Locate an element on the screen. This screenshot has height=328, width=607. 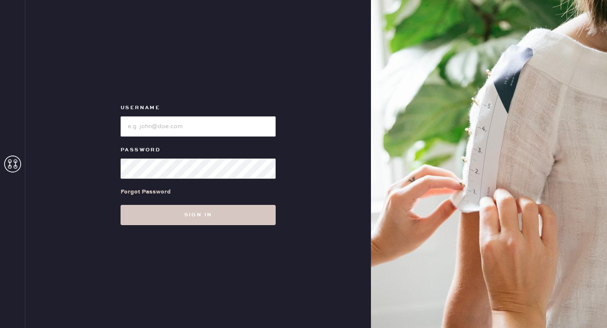
input: e.g. john@doe.com is located at coordinates (198, 126).